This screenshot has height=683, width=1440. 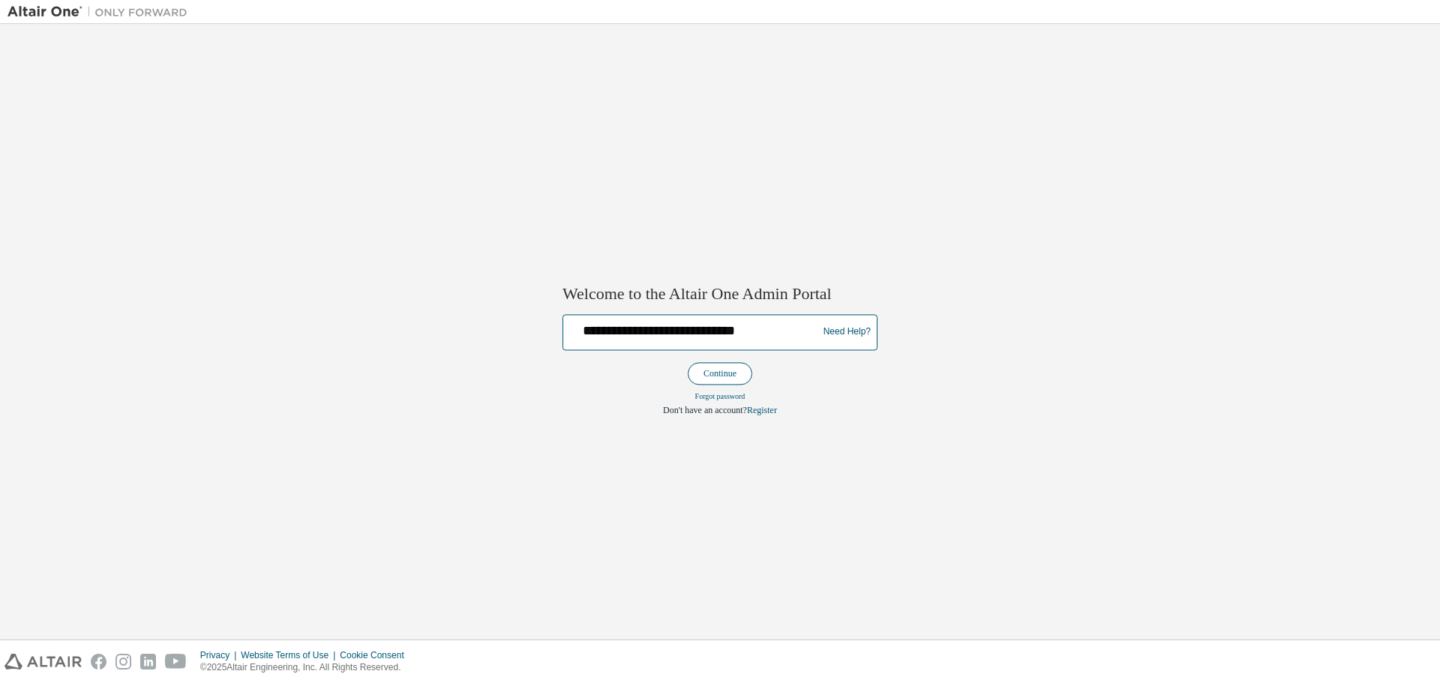 I want to click on img: Altair One, so click(x=101, y=12).